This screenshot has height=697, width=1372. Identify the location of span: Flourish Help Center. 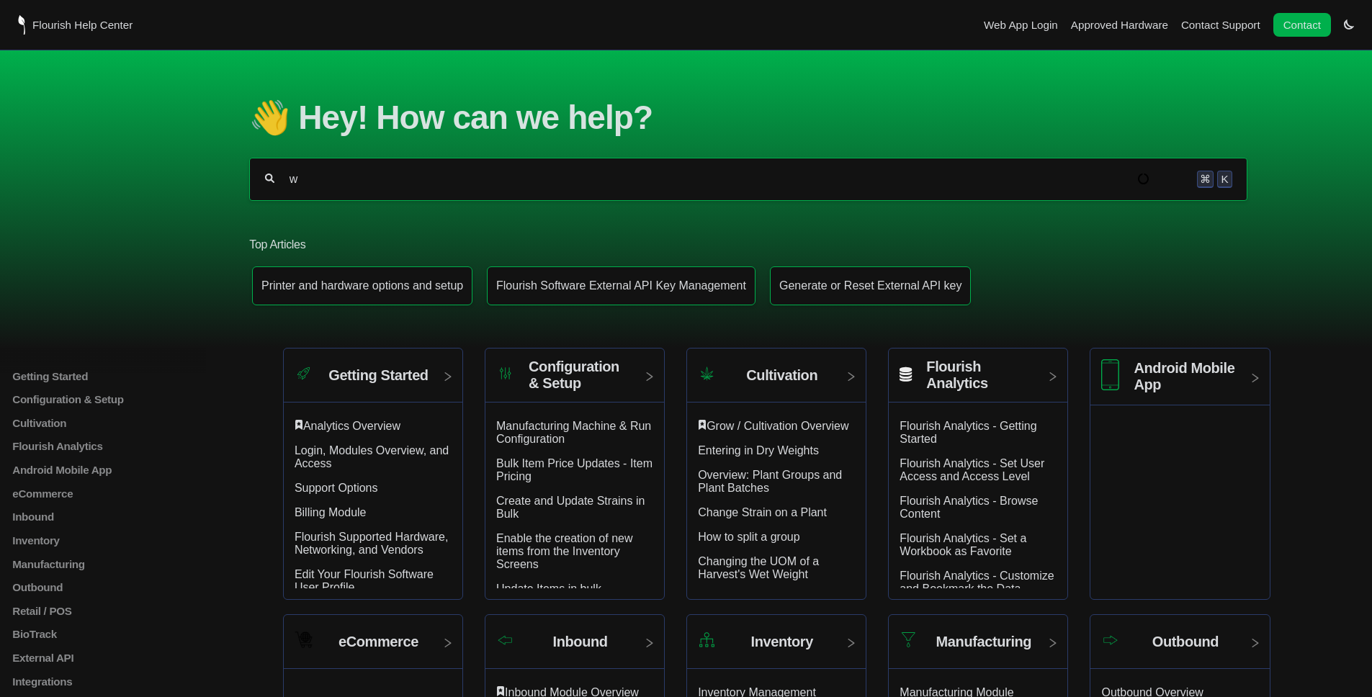
(82, 24).